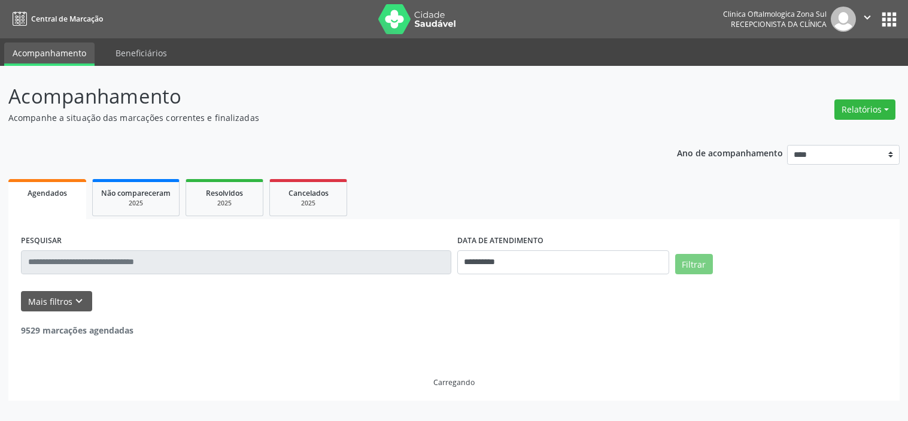  I want to click on label: PESQUISAR, so click(41, 241).